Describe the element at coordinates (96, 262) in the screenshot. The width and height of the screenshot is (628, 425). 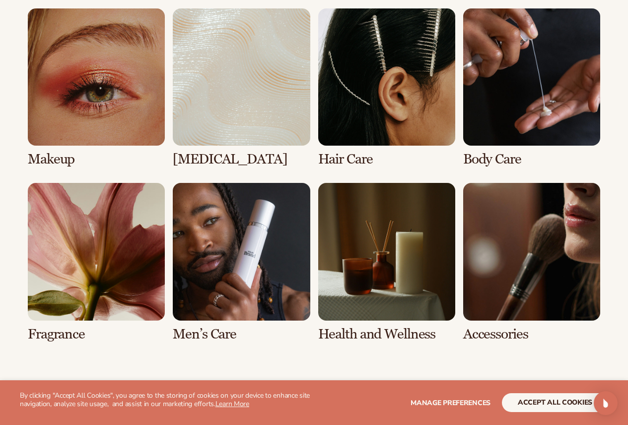
I see `div: 5 / 8` at that location.